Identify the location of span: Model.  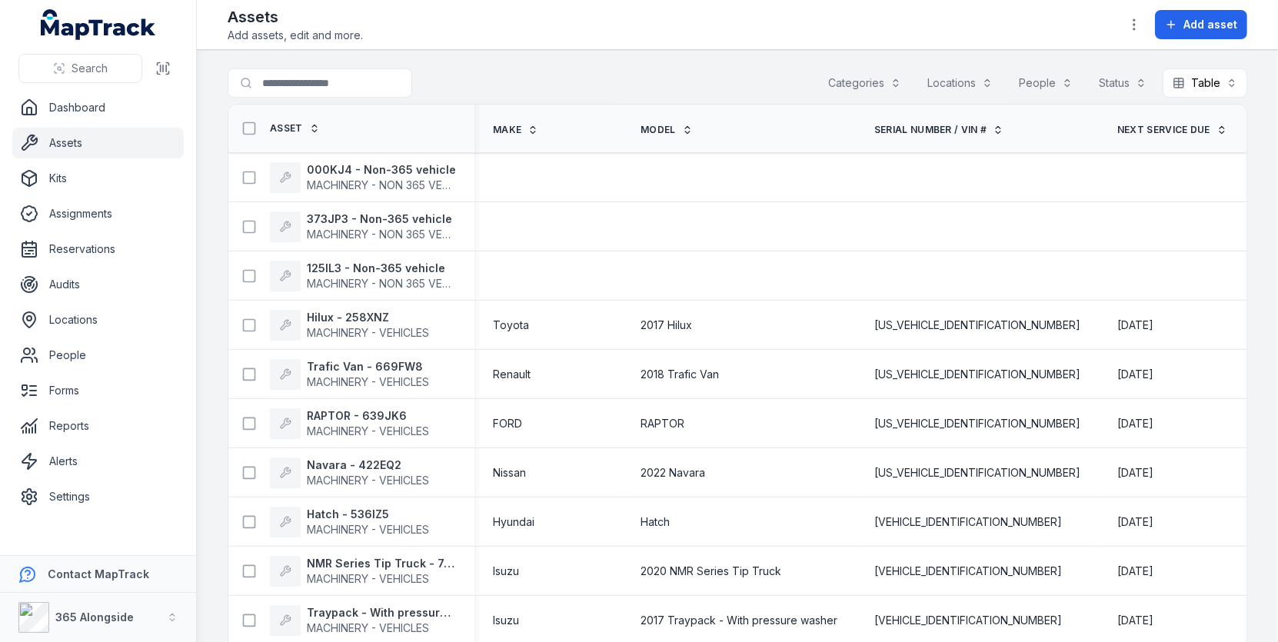
(658, 130).